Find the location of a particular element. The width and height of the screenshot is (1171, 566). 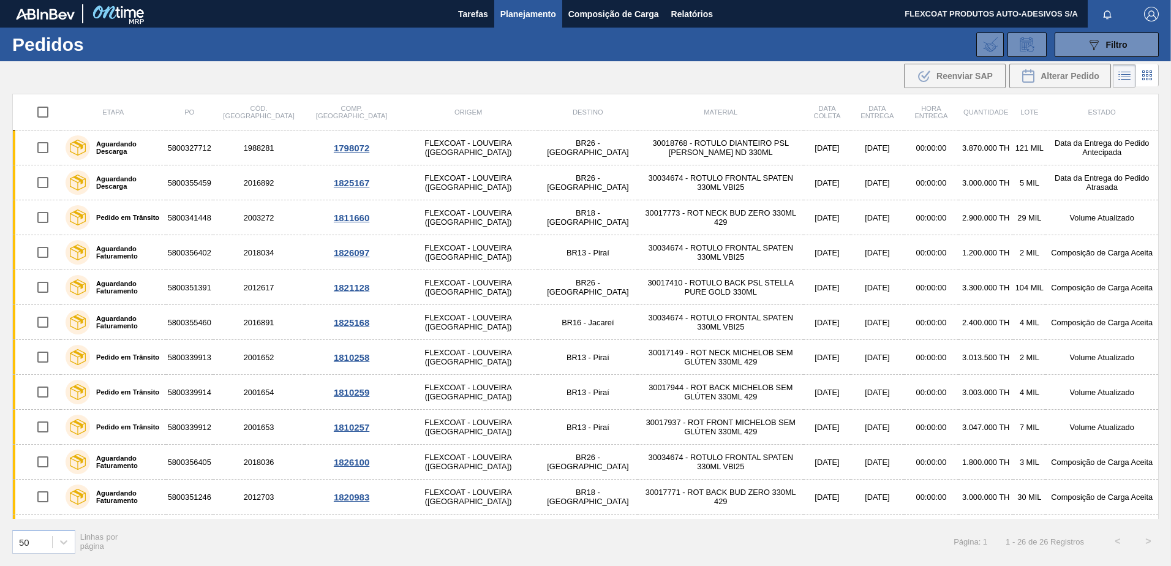

td: 2012749 is located at coordinates (259, 531).